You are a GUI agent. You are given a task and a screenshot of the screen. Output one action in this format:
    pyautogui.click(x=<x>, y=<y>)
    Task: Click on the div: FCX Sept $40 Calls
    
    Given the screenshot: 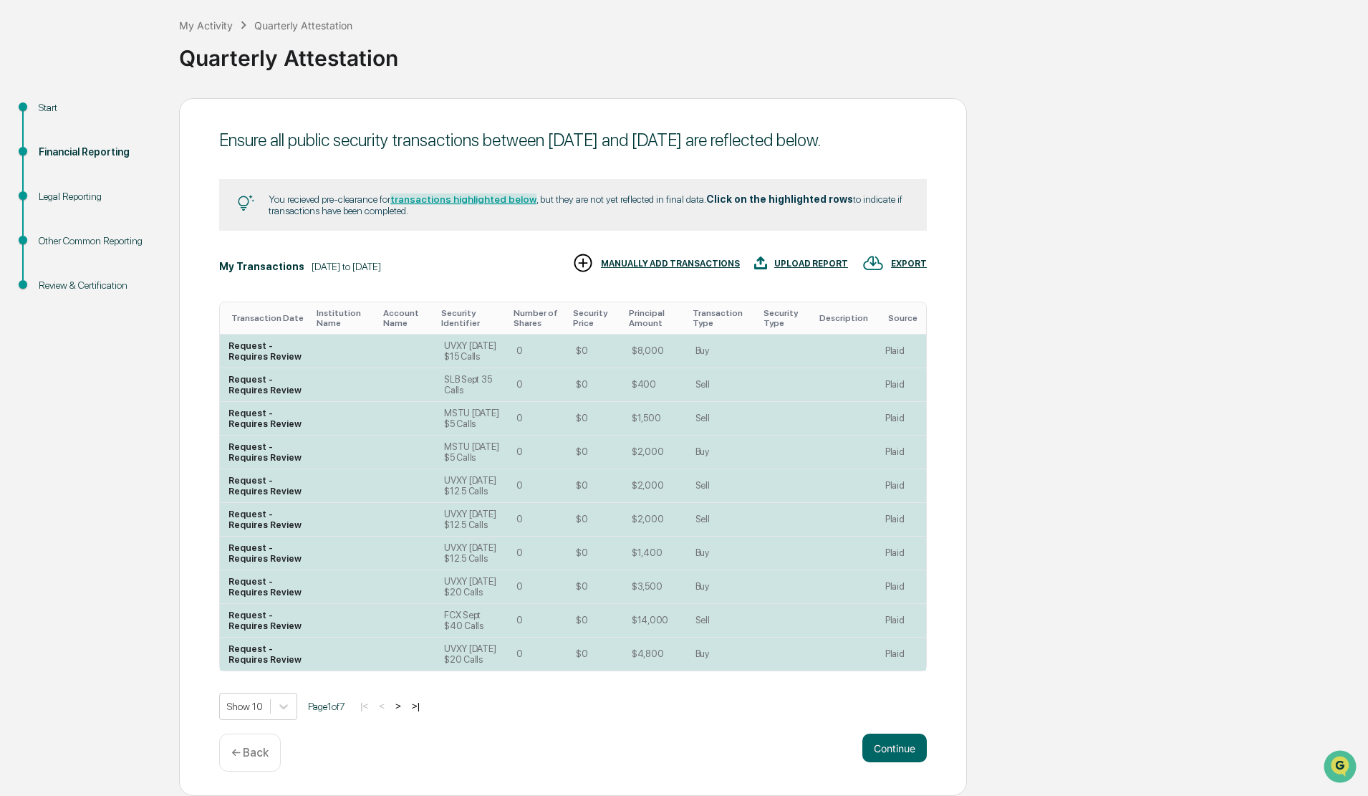 What is the action you would take?
    pyautogui.click(x=471, y=620)
    